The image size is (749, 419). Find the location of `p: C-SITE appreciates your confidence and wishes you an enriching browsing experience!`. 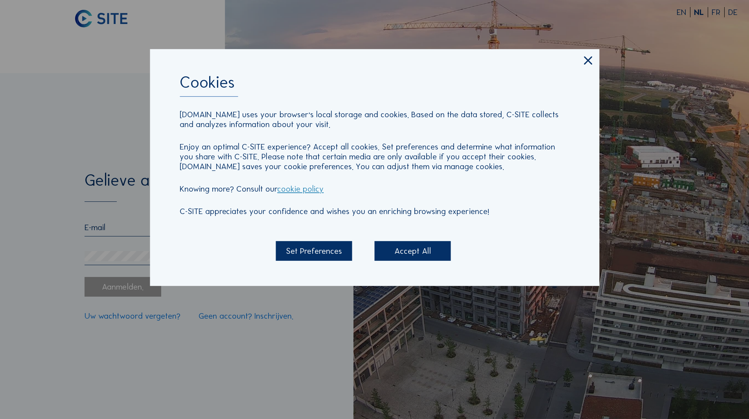

p: C-SITE appreciates your confidence and wishes you an enriching browsing experience! is located at coordinates (375, 211).